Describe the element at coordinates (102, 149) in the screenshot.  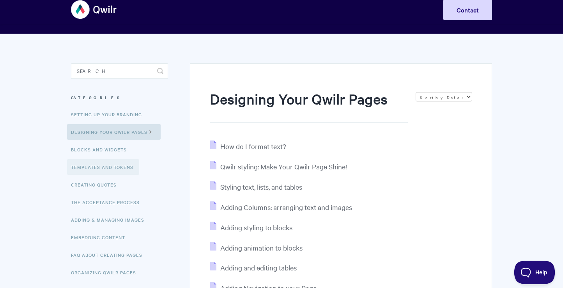
I see `a: Blocks and Widgets` at that location.